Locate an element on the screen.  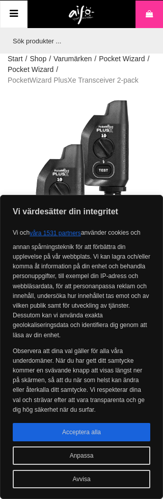
button: våra 1531 partners is located at coordinates (55, 233).